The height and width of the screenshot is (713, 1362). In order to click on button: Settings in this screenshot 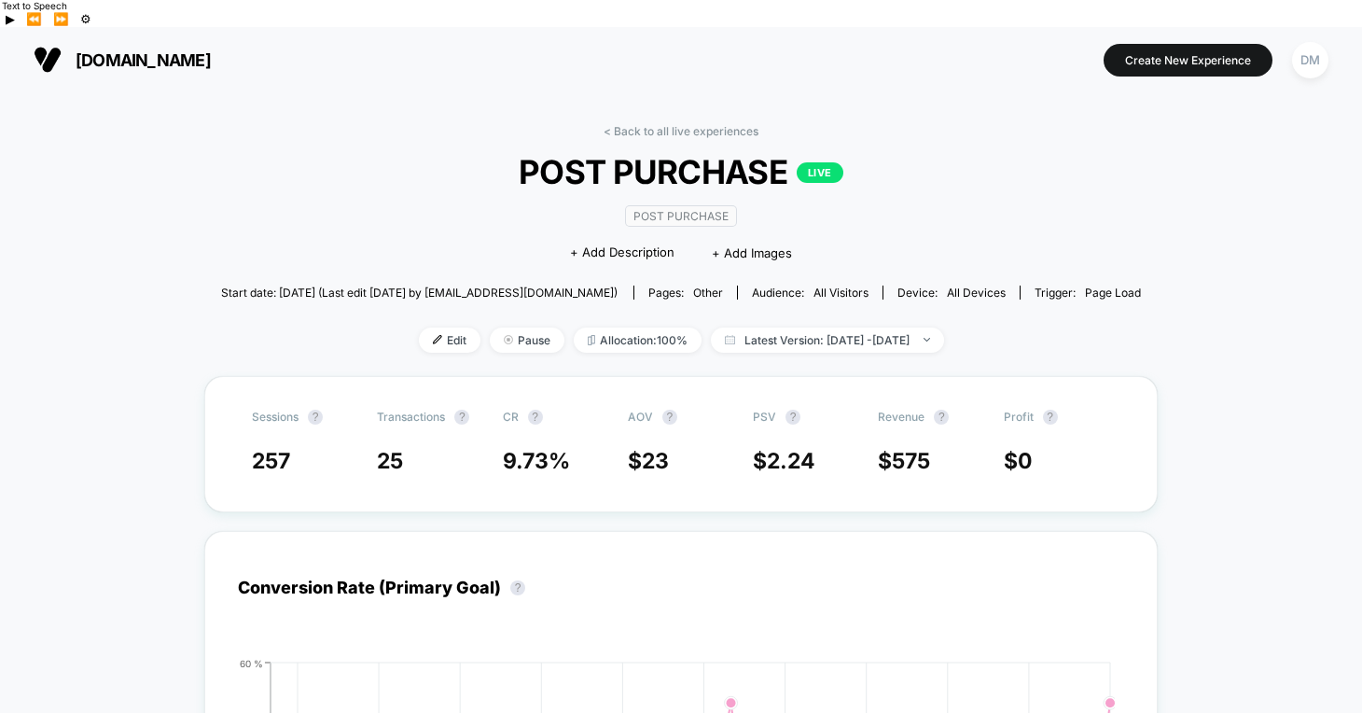, I will do `click(86, 19)`.